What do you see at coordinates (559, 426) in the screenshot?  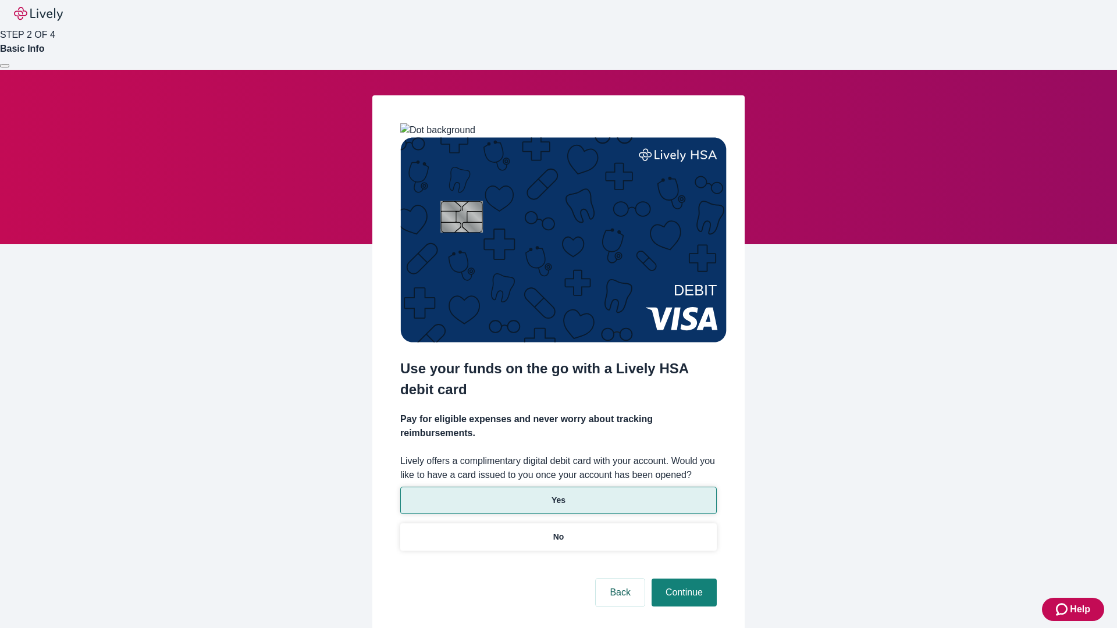 I see `h4: Pay for eligible expenses and never worry about tracking reimbursements.` at bounding box center [559, 426].